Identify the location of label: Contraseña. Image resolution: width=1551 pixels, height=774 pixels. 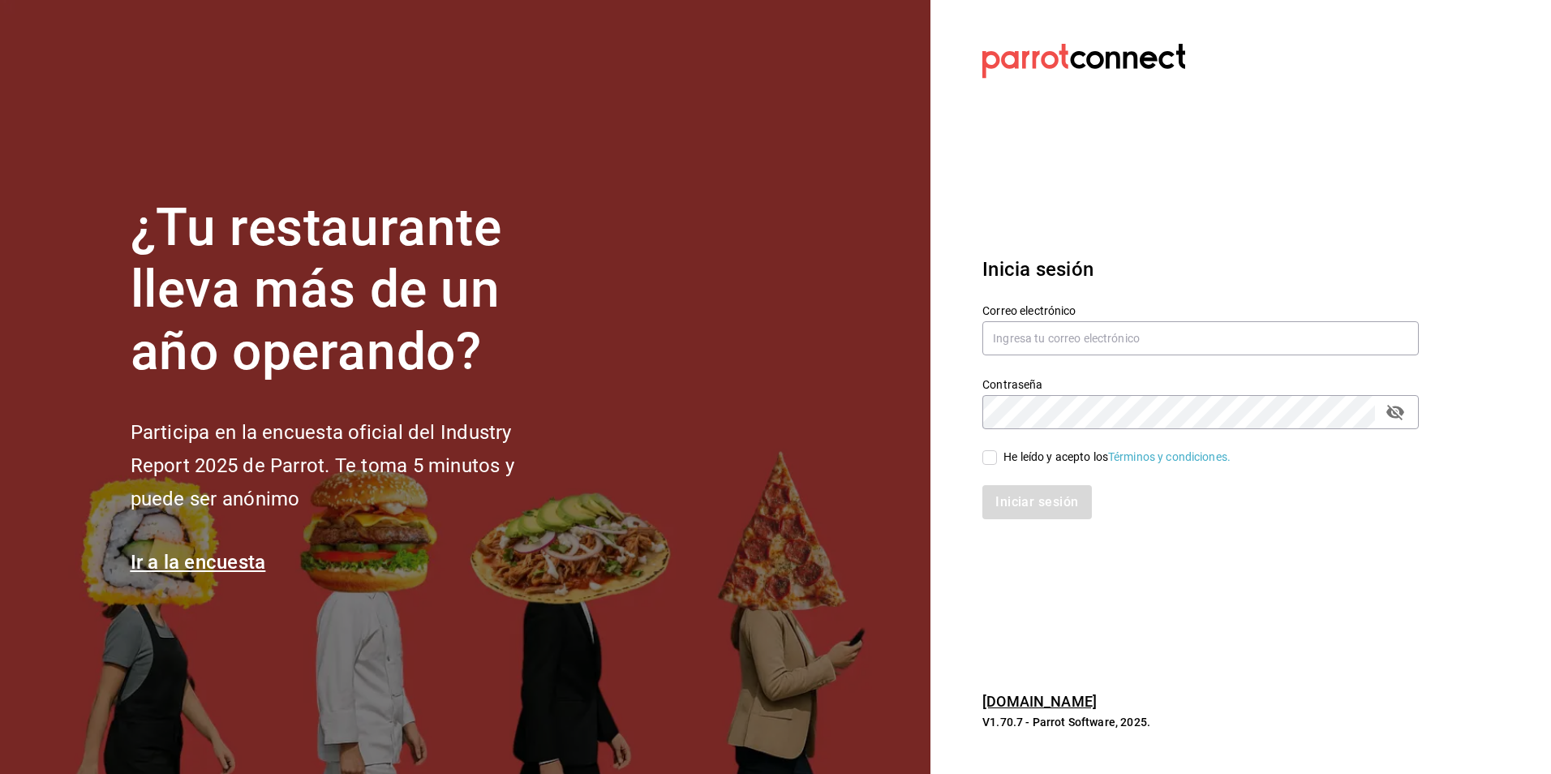
(1201, 384).